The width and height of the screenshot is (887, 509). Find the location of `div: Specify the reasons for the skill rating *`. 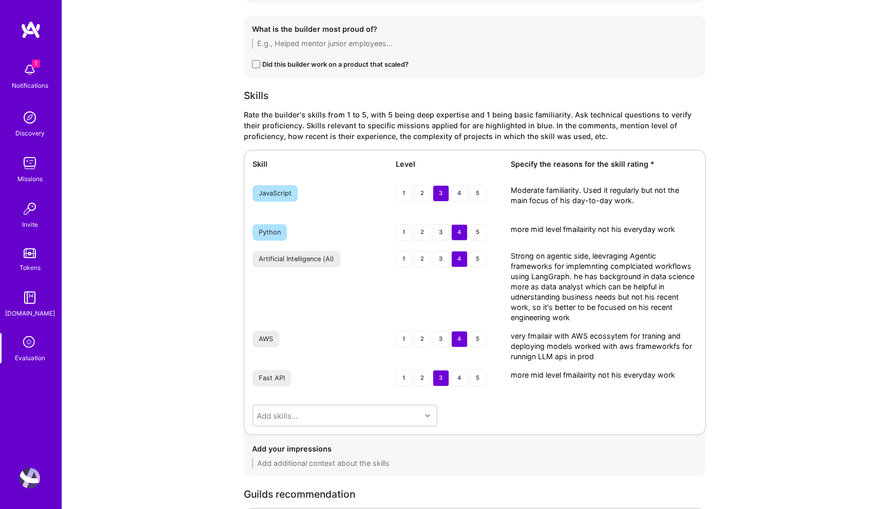

div: Specify the reasons for the skill rating * is located at coordinates (604, 164).